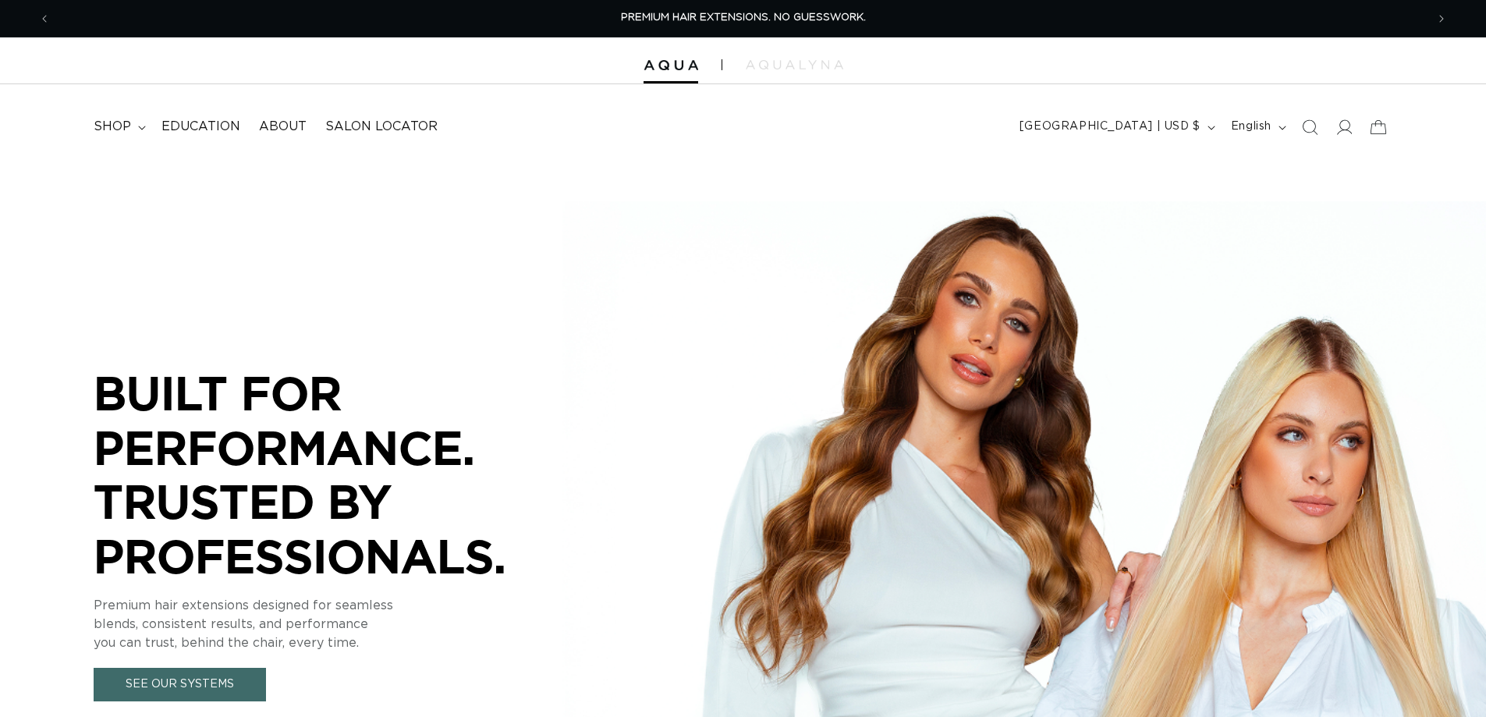 Image resolution: width=1486 pixels, height=717 pixels. Describe the element at coordinates (794, 65) in the screenshot. I see `img: aqualyna.com` at that location.